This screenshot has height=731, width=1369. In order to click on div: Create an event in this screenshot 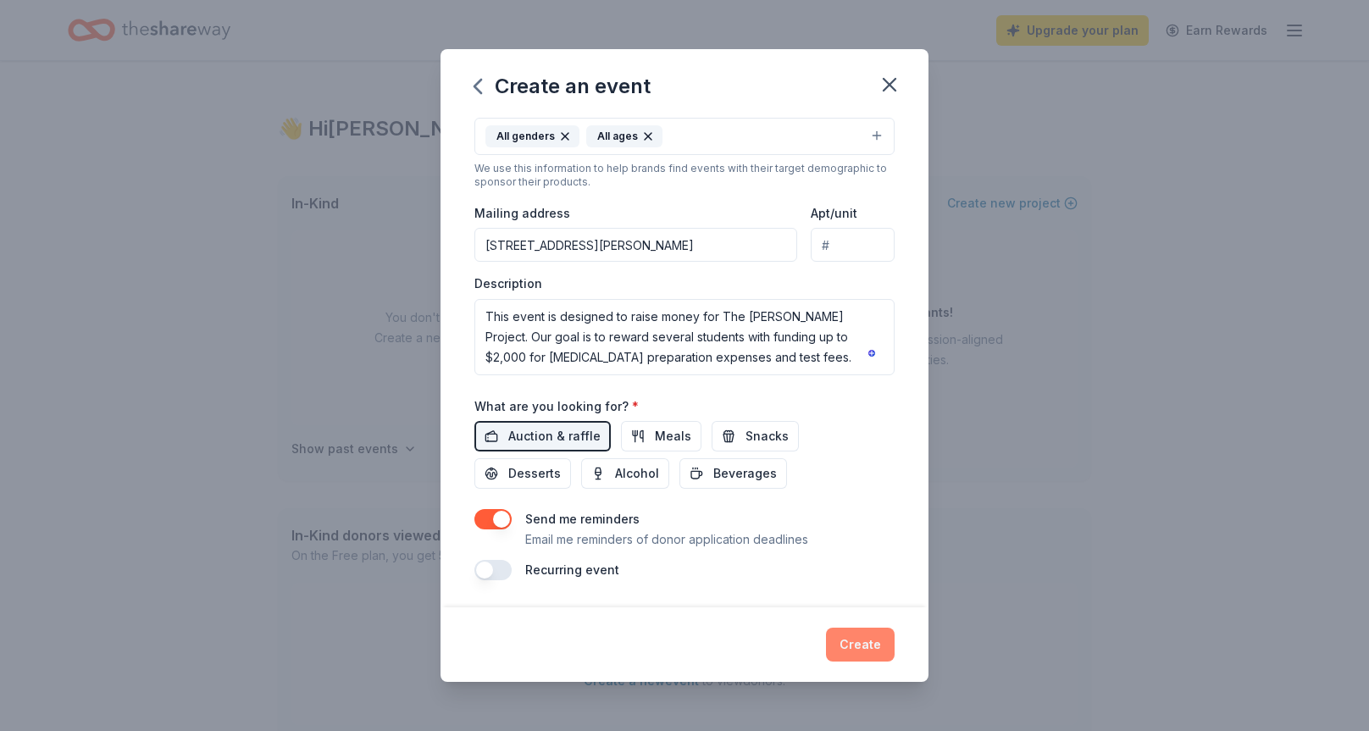, I will do `click(562, 86)`.